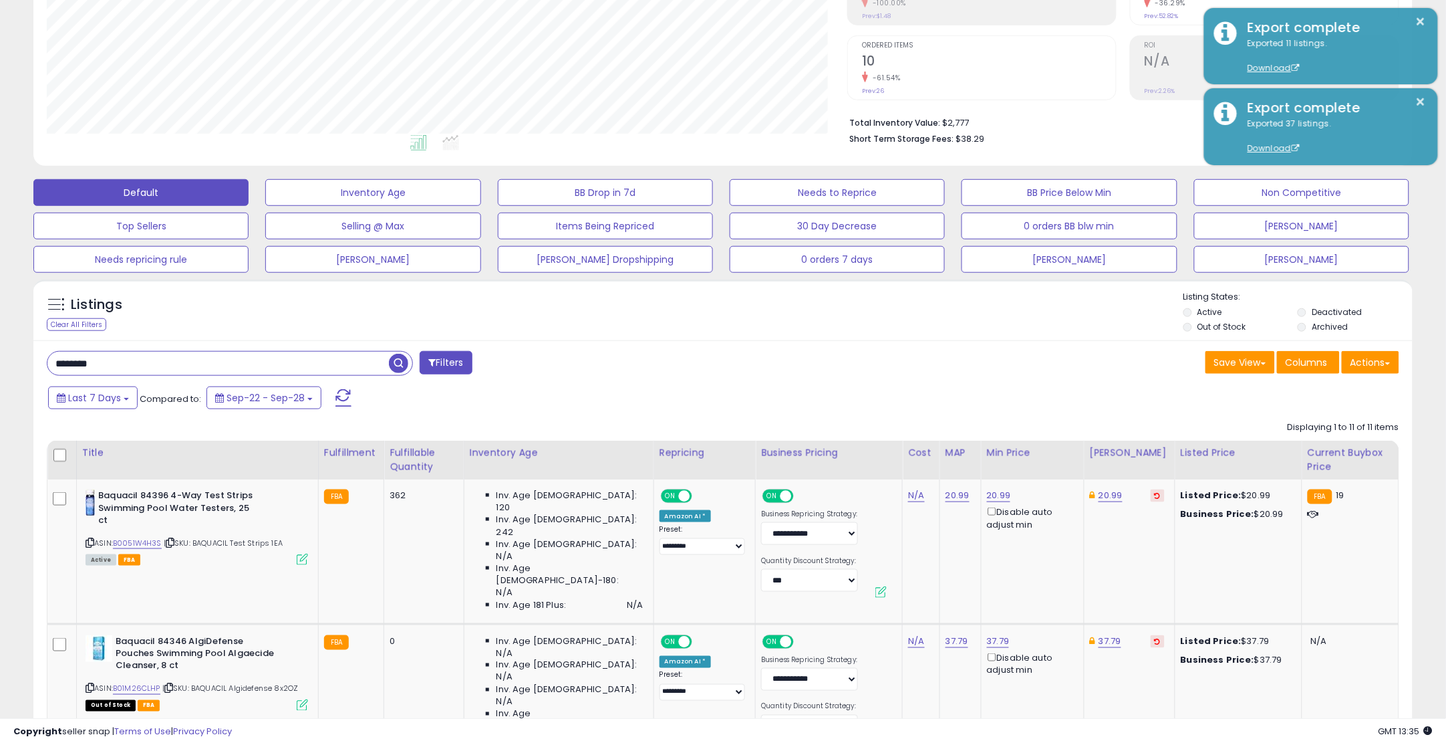  What do you see at coordinates (1210, 311) in the screenshot?
I see `label: Active` at bounding box center [1210, 311].